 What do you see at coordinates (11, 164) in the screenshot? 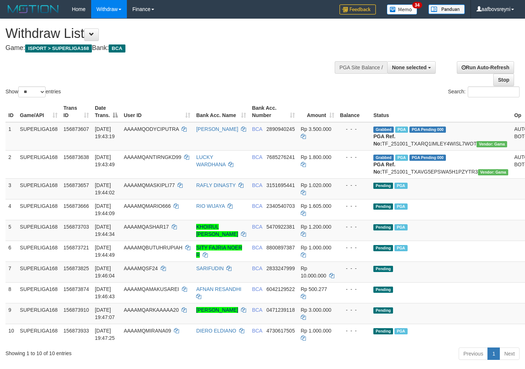
I see `td: 2` at bounding box center [11, 164].